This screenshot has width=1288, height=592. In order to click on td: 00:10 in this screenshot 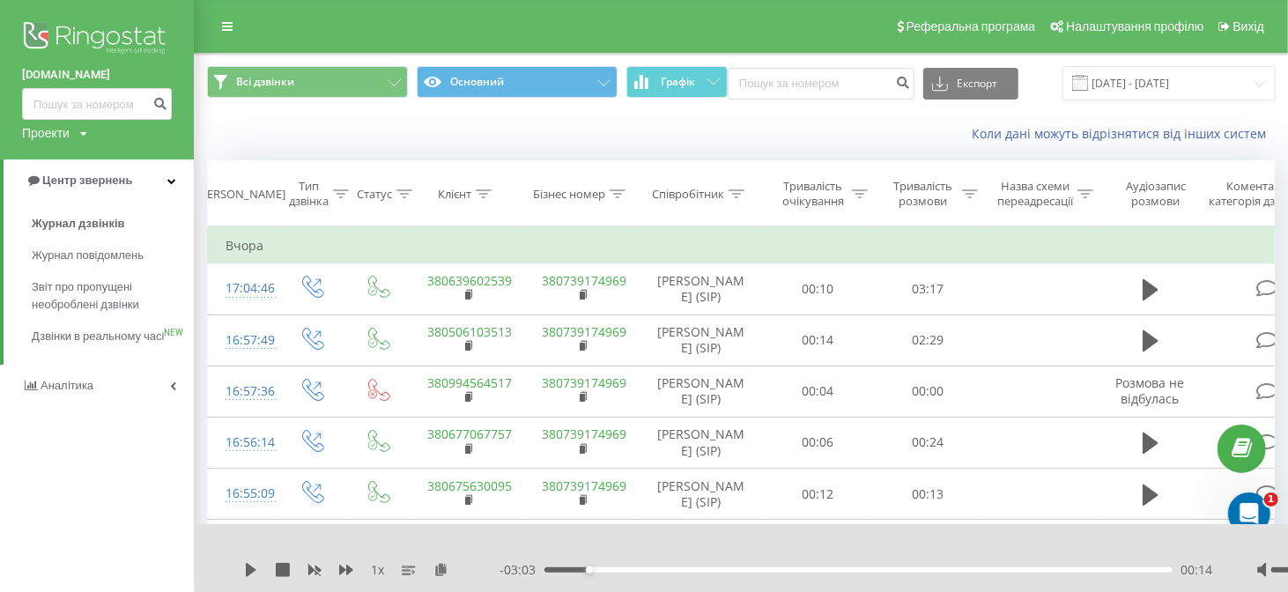, I will do `click(818, 289)`.